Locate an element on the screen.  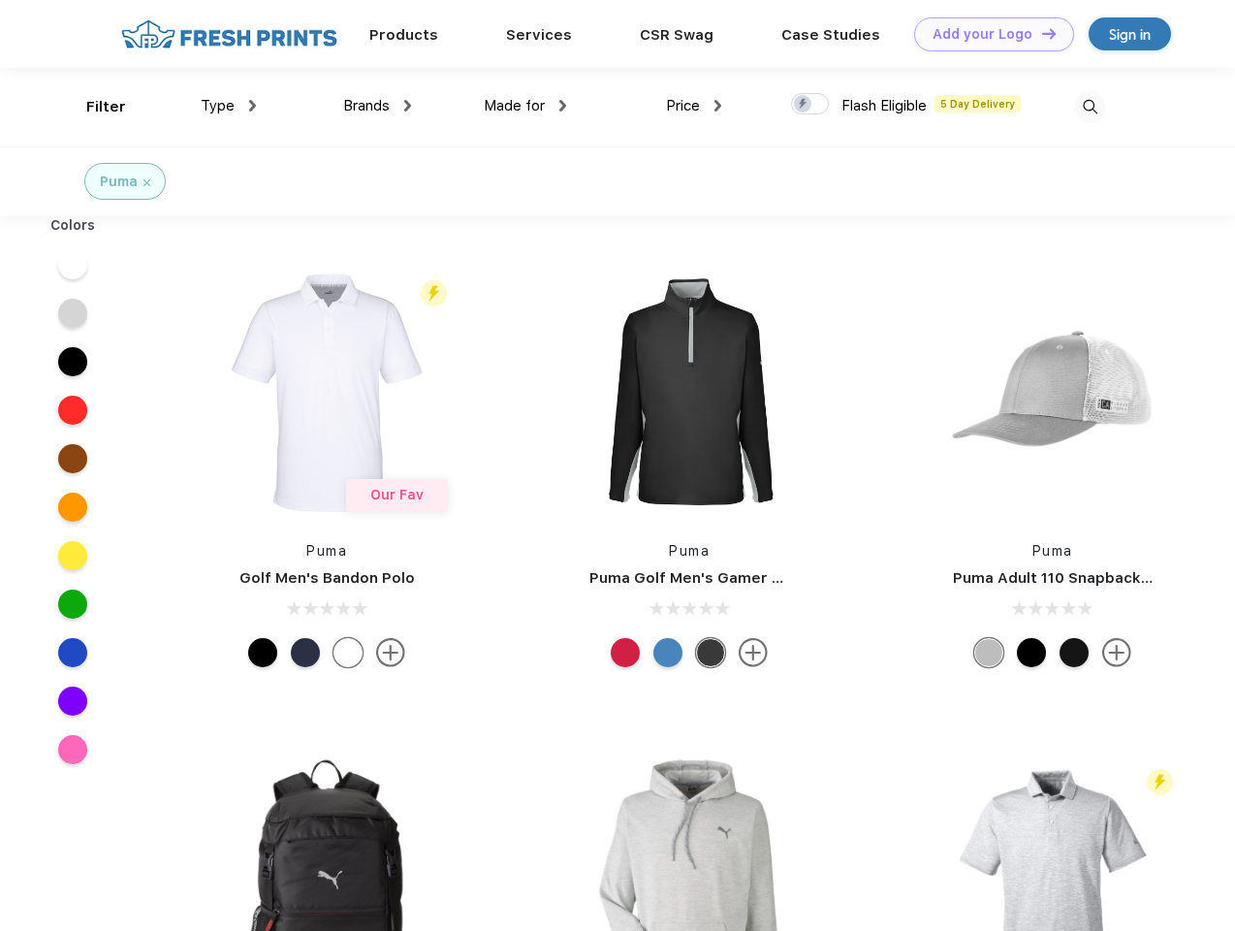
div: Navy Blazer is located at coordinates (305, 653).